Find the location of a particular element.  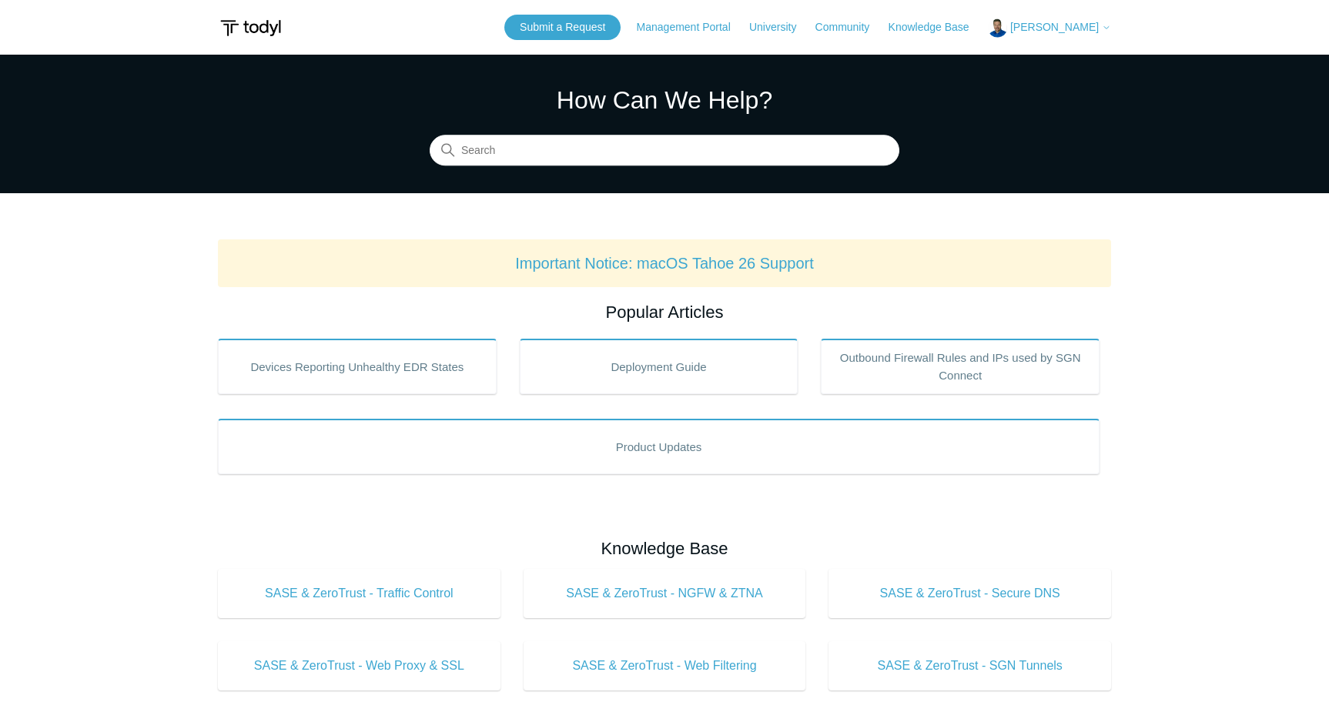

input: Search is located at coordinates (664, 151).